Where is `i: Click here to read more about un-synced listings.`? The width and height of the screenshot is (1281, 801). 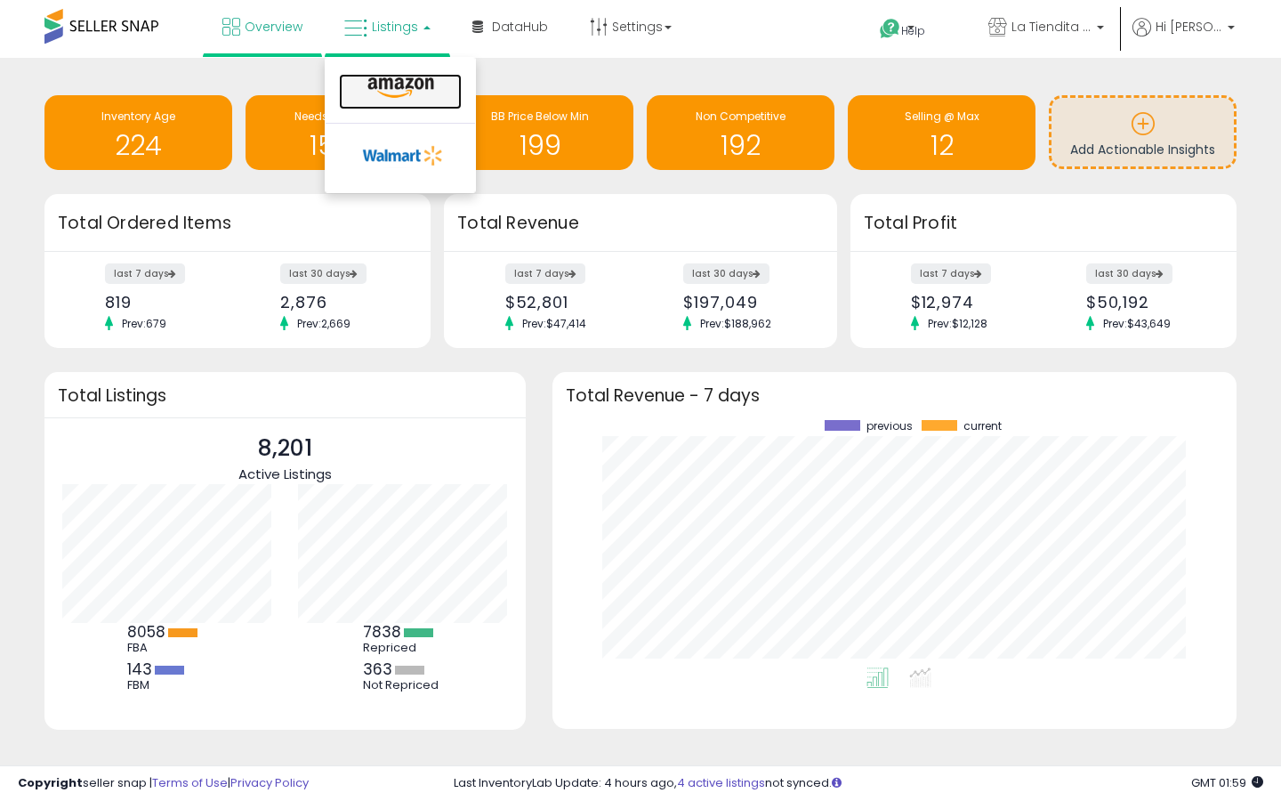 i: Click here to read more about un-synced listings. is located at coordinates (836, 782).